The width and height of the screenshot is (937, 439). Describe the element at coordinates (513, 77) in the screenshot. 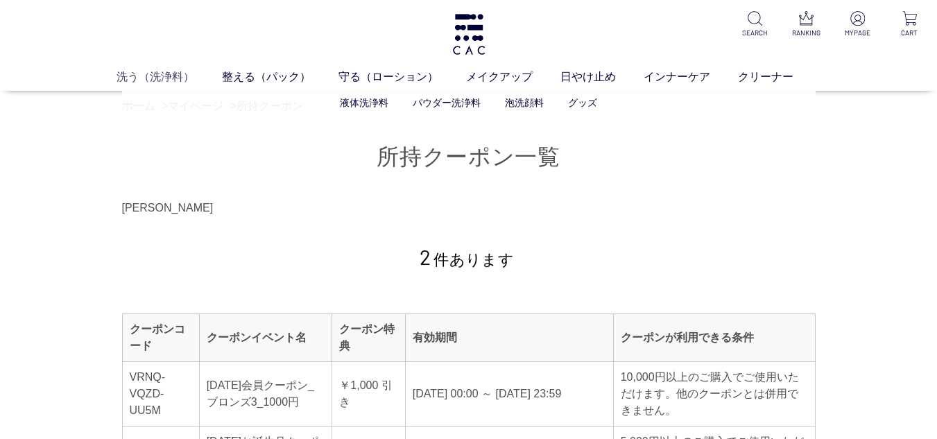

I see `a: メイクアップ` at that location.